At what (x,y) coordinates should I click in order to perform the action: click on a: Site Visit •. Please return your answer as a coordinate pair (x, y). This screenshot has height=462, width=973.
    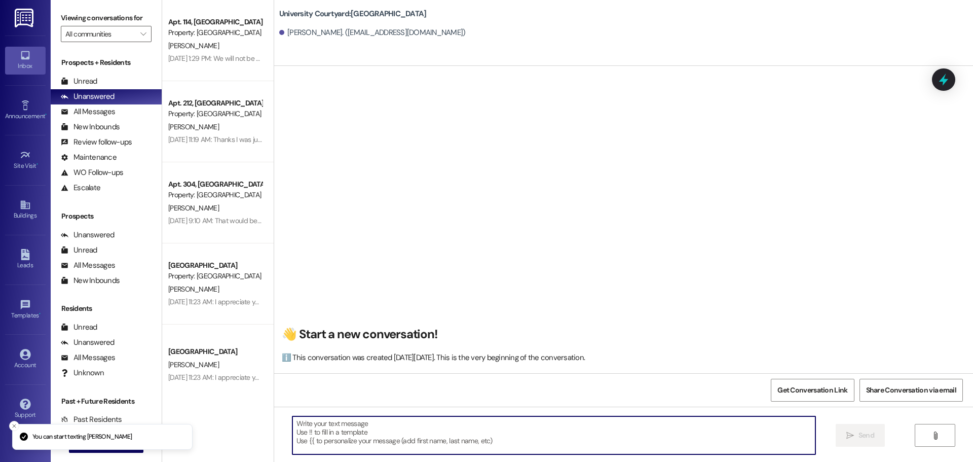
    Looking at the image, I should click on (25, 160).